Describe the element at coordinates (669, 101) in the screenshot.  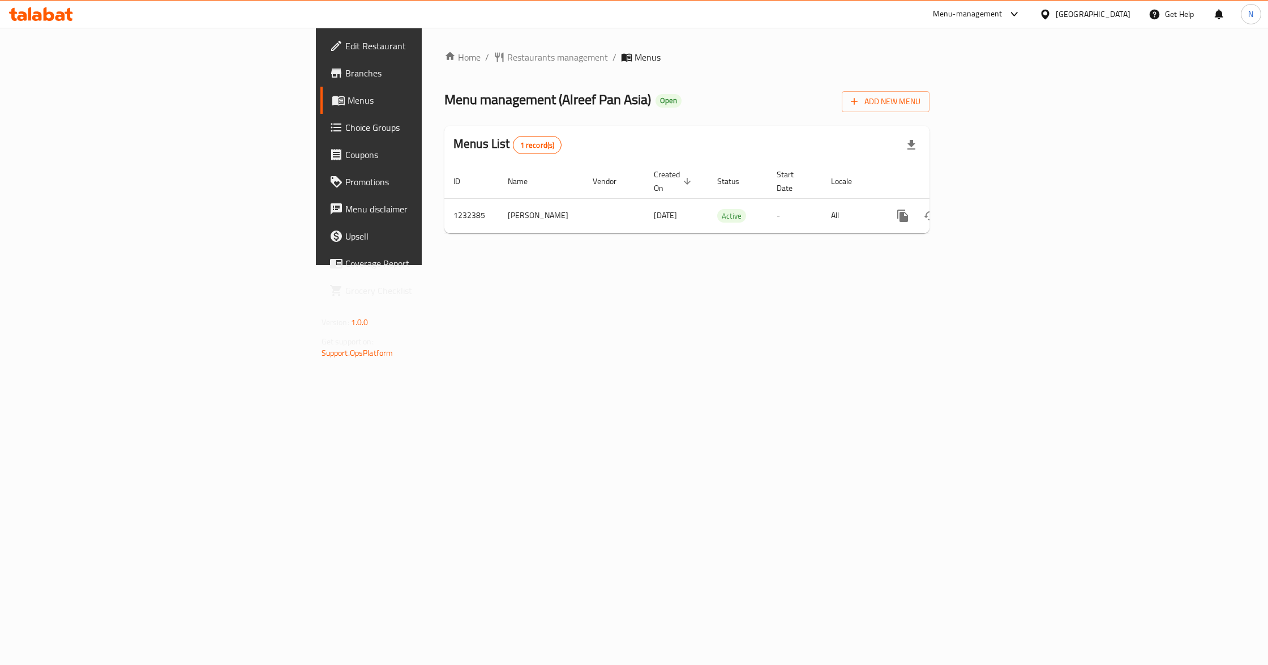
I see `div: Open` at that location.